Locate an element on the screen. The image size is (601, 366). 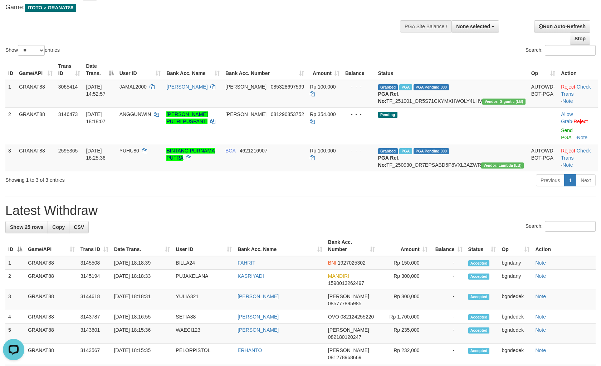
span: YUHU80 is located at coordinates (129, 151).